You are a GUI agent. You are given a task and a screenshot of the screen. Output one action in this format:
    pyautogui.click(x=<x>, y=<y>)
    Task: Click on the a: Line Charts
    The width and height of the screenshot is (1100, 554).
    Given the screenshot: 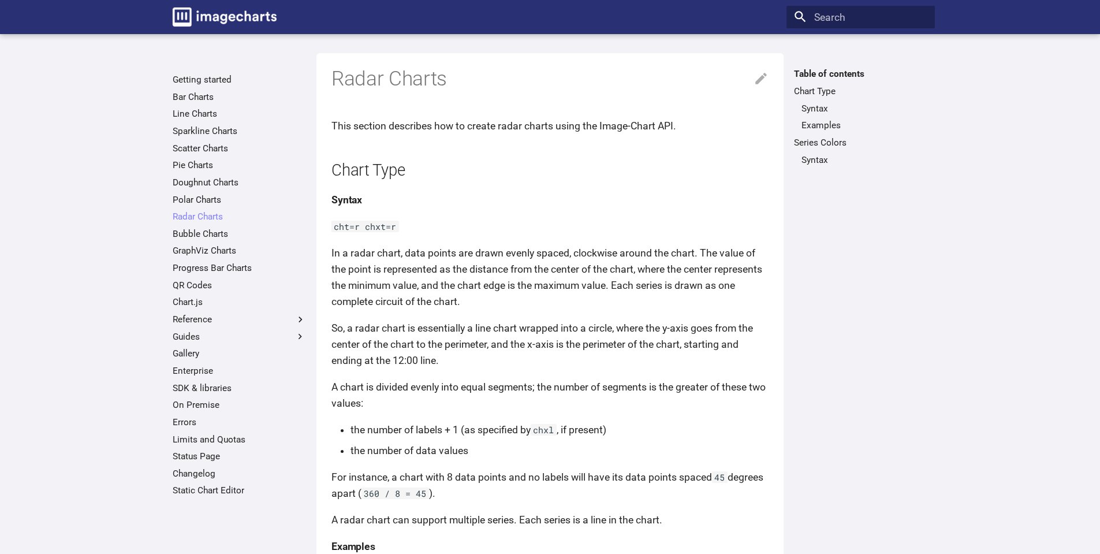 What is the action you would take?
    pyautogui.click(x=239, y=114)
    